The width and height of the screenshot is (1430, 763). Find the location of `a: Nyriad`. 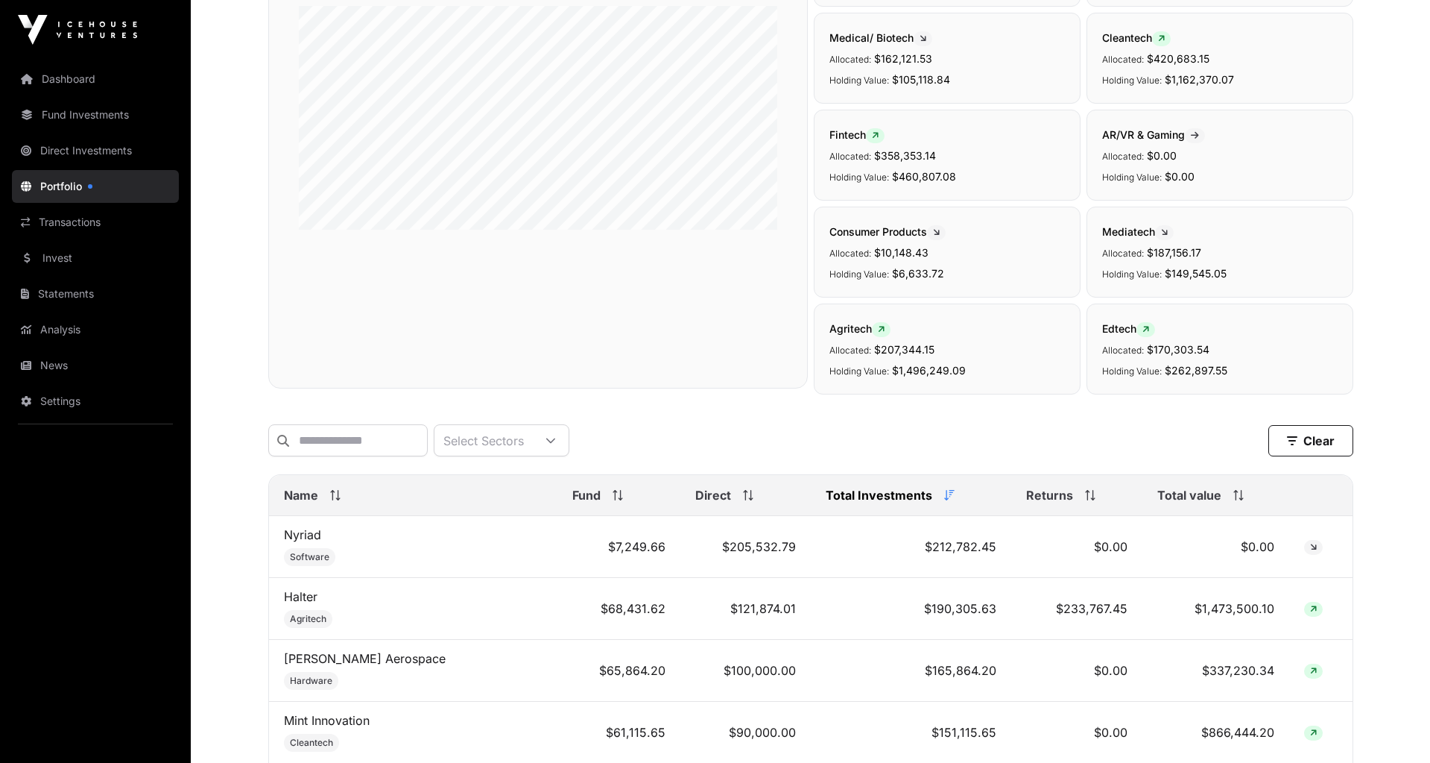

a: Nyriad is located at coordinates (303, 534).